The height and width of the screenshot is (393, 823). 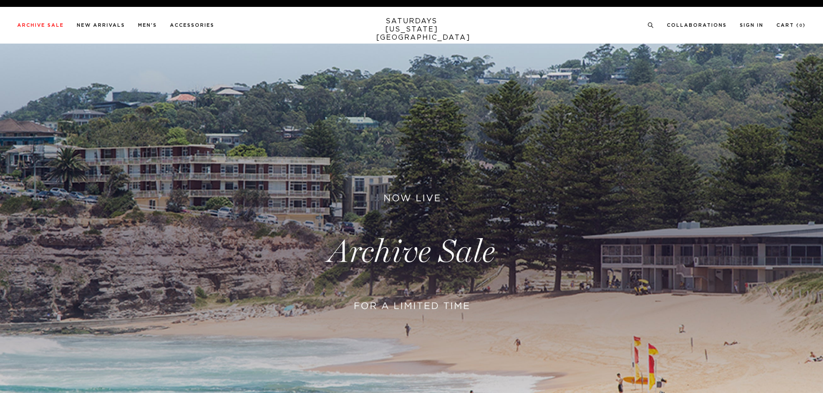 I want to click on a: Cart (0), so click(x=791, y=25).